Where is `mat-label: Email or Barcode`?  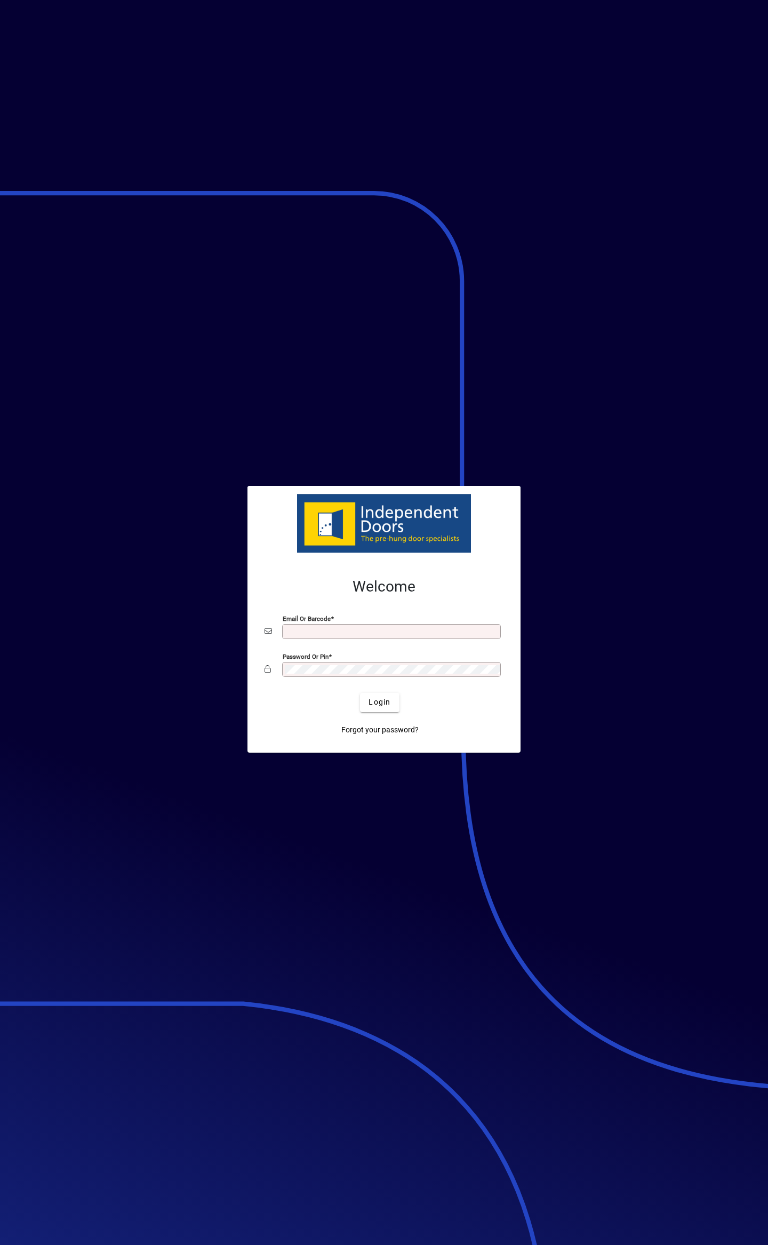
mat-label: Email or Barcode is located at coordinates (307, 618).